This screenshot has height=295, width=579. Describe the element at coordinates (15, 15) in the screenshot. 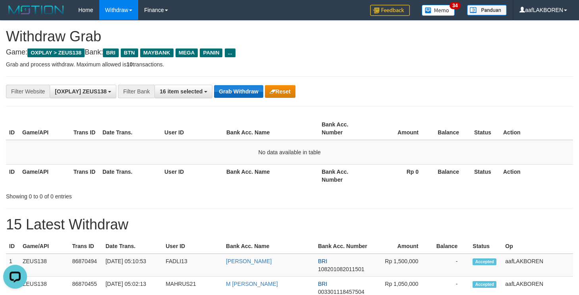

I see `button: Open LiveChat chat widget` at that location.